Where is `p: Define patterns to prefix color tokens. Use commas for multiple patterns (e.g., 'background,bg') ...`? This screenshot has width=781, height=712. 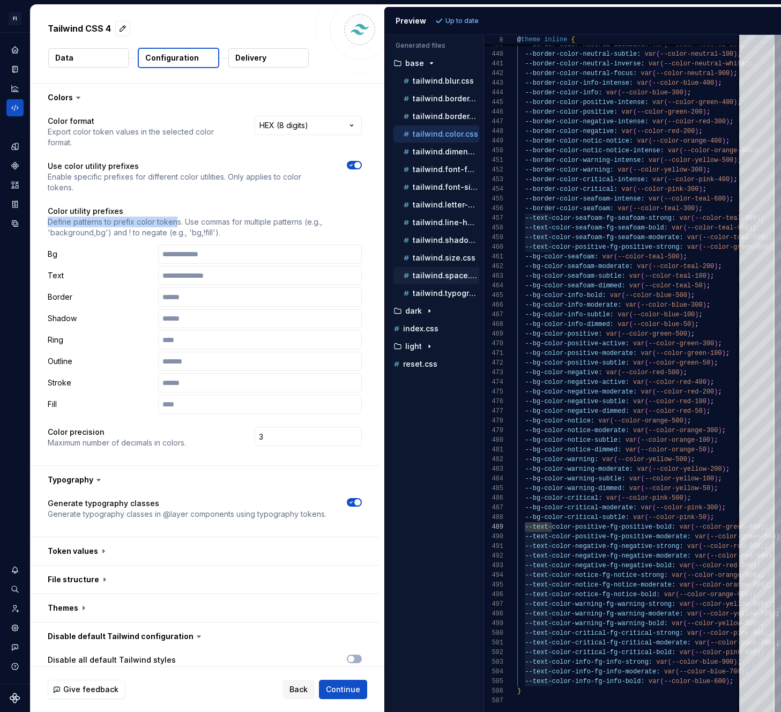 p: Define patterns to prefix color tokens. Use commas for multiple patterns (e.g., 'background,bg') ... is located at coordinates (205, 227).